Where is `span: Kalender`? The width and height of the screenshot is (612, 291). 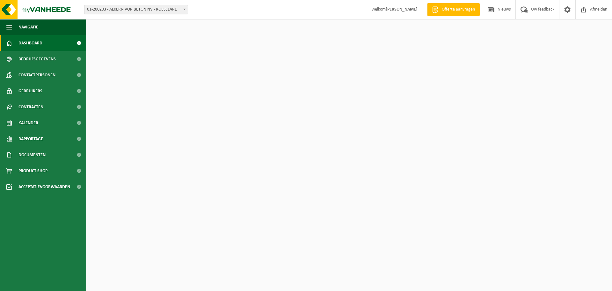
span: Kalender is located at coordinates (28, 123).